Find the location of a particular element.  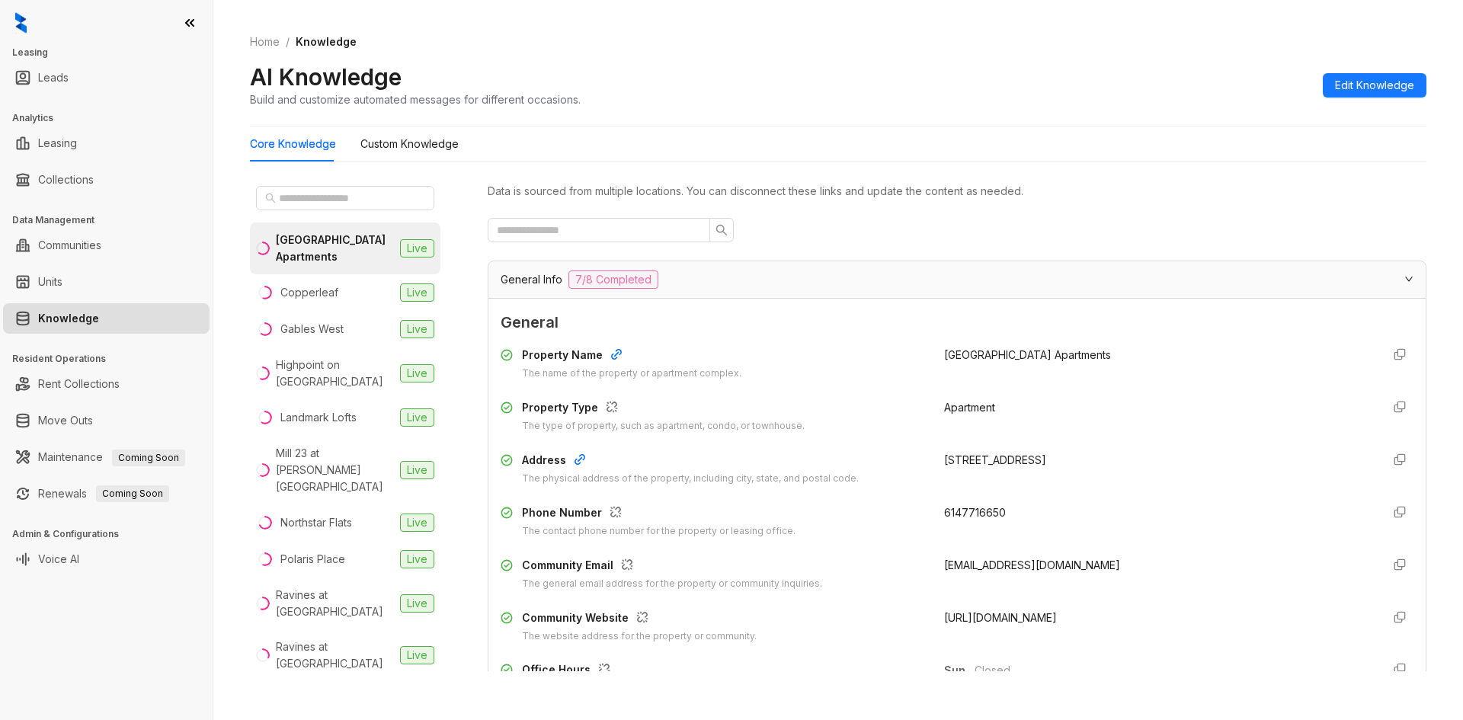

div: Landmark Lofts is located at coordinates (319, 418).